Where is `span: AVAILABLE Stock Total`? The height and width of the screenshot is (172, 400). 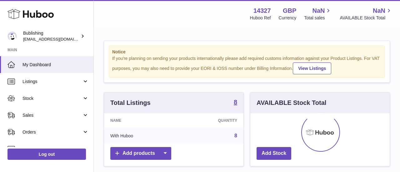 span: AVAILABLE Stock Total is located at coordinates (366, 18).